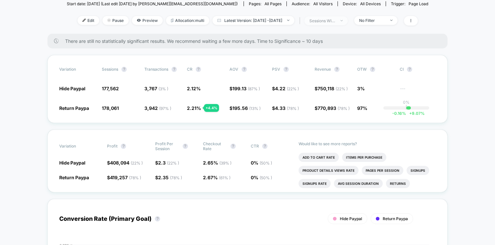  I want to click on span: CI, so click(418, 69).